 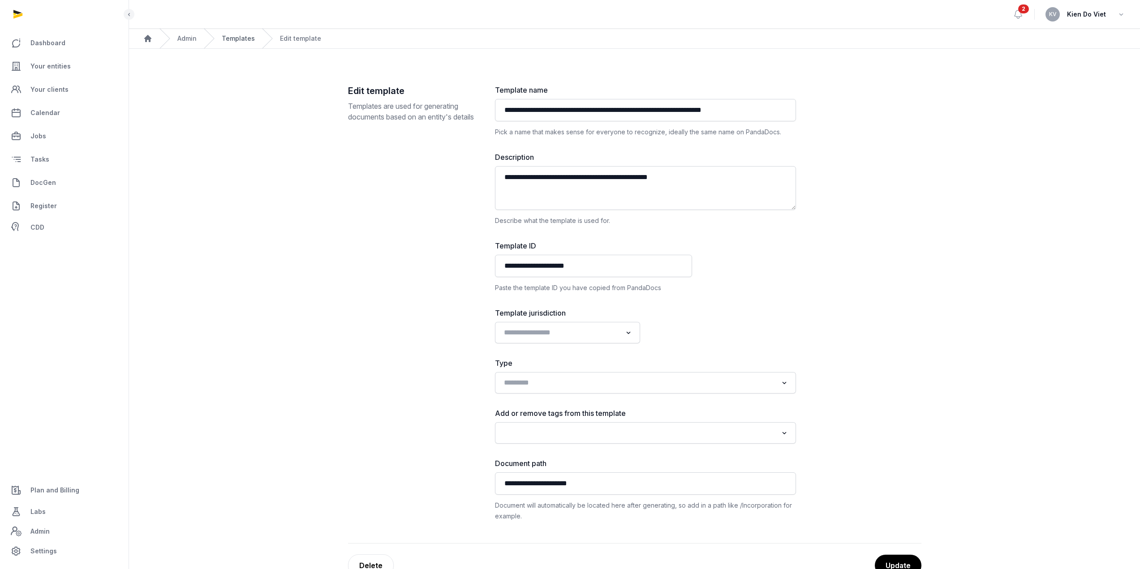 I want to click on p: Templates are used for generating documents based on an entity's details, so click(x=414, y=112).